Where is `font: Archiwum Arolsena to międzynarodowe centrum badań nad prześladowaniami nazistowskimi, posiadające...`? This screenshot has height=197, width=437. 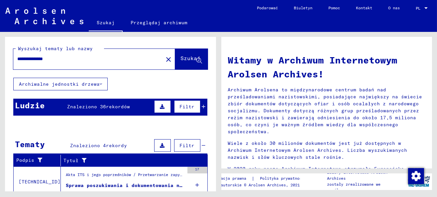
font: Archiwum Arolsena to międzynarodowe centrum badań nad prześladowaniami nazistowskimi, posiadające... is located at coordinates (325, 111).